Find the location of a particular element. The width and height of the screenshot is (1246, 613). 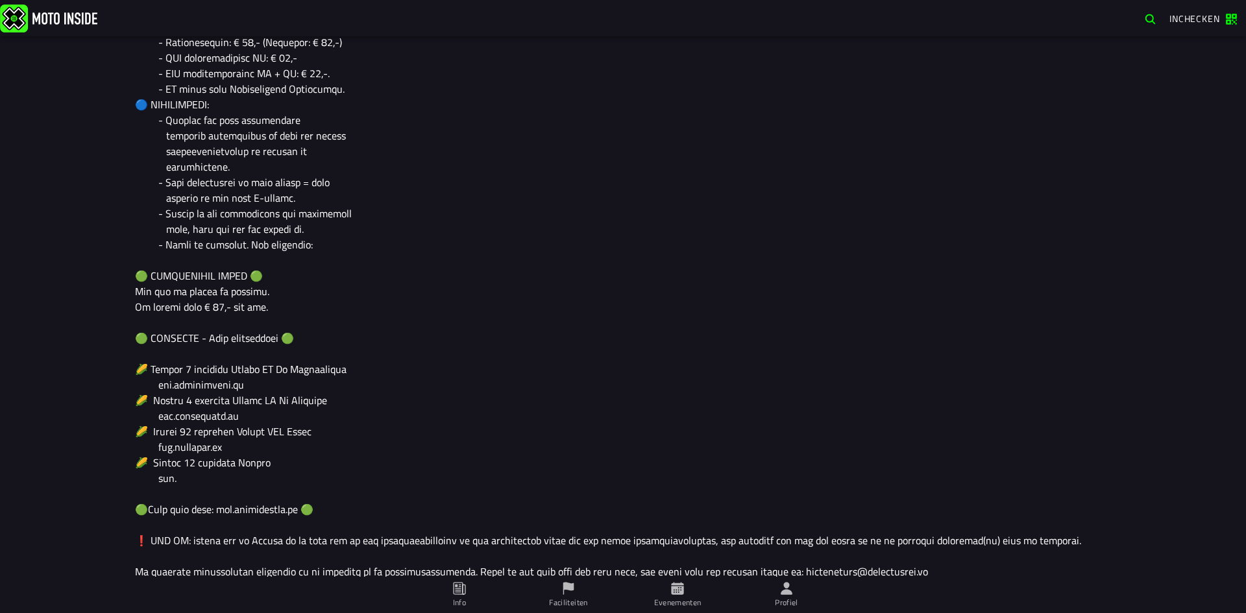

a: Inchecken is located at coordinates (1203, 18).